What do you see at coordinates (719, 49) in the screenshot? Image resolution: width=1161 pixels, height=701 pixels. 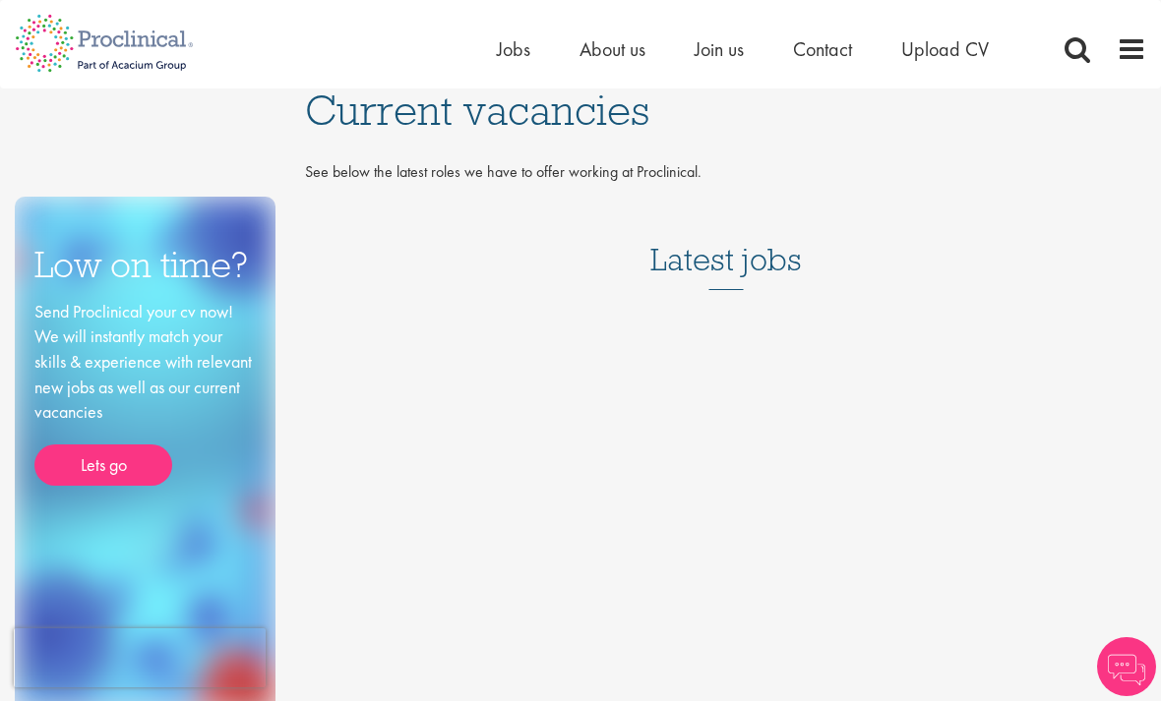 I see `a: Join us` at bounding box center [719, 49].